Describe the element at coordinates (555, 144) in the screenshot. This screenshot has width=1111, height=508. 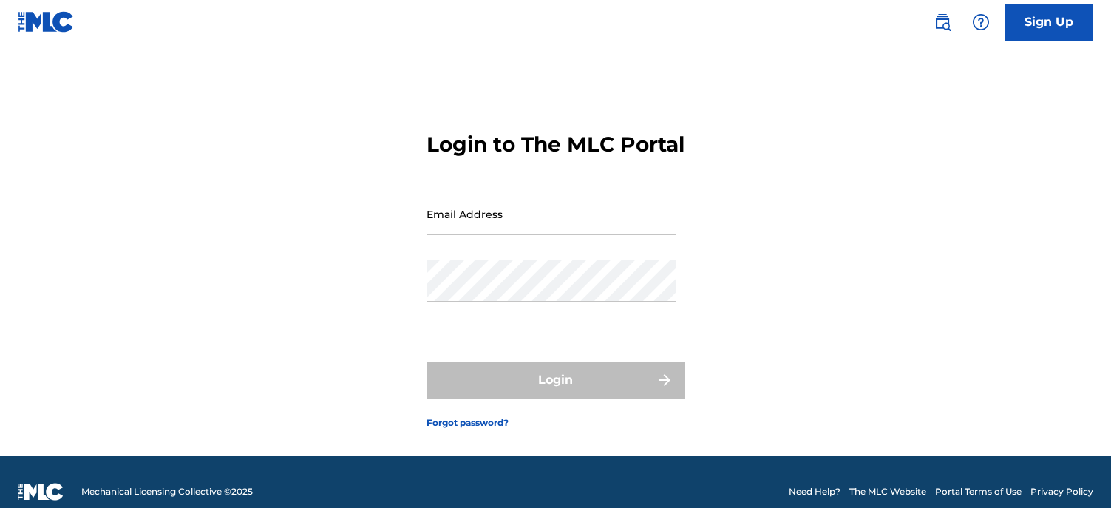
I see `h3: Login to The MLC Portal` at that location.